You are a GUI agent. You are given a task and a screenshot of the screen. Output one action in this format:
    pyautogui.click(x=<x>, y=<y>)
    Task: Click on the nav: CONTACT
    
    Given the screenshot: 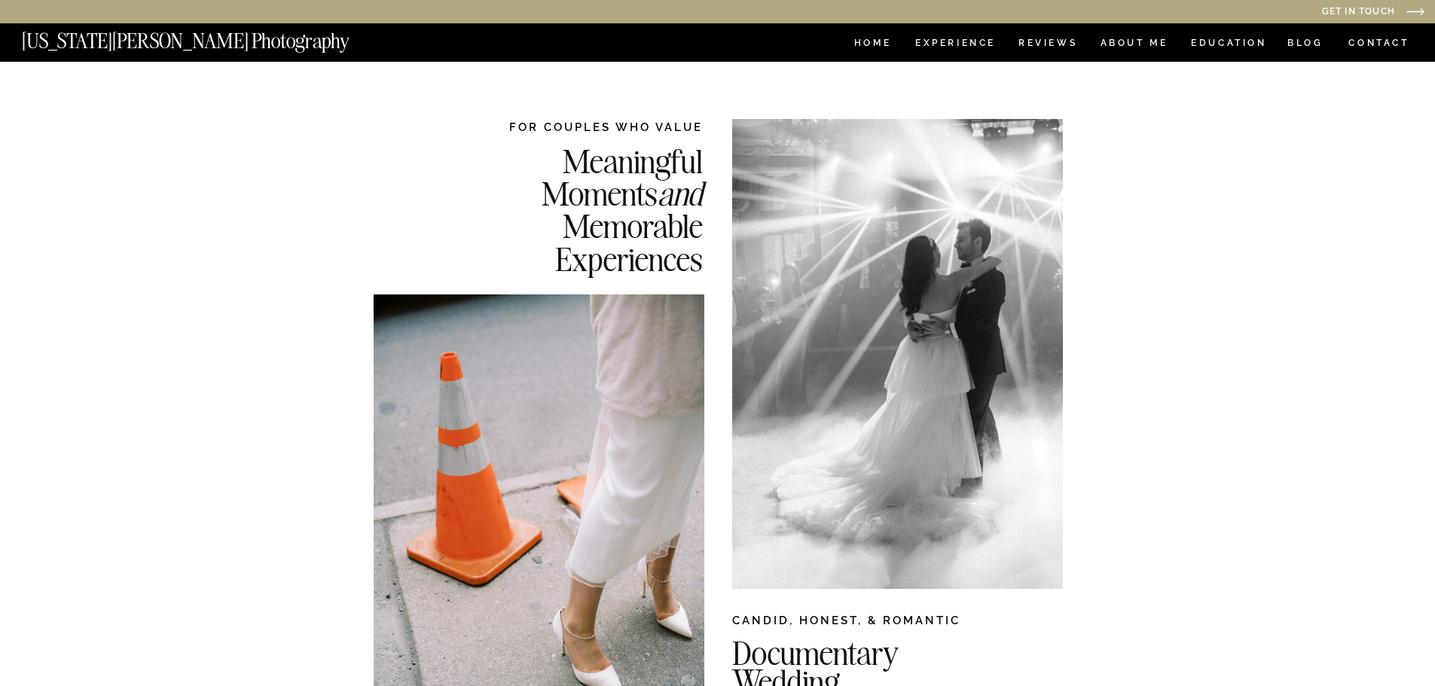 What is the action you would take?
    pyautogui.click(x=1379, y=43)
    